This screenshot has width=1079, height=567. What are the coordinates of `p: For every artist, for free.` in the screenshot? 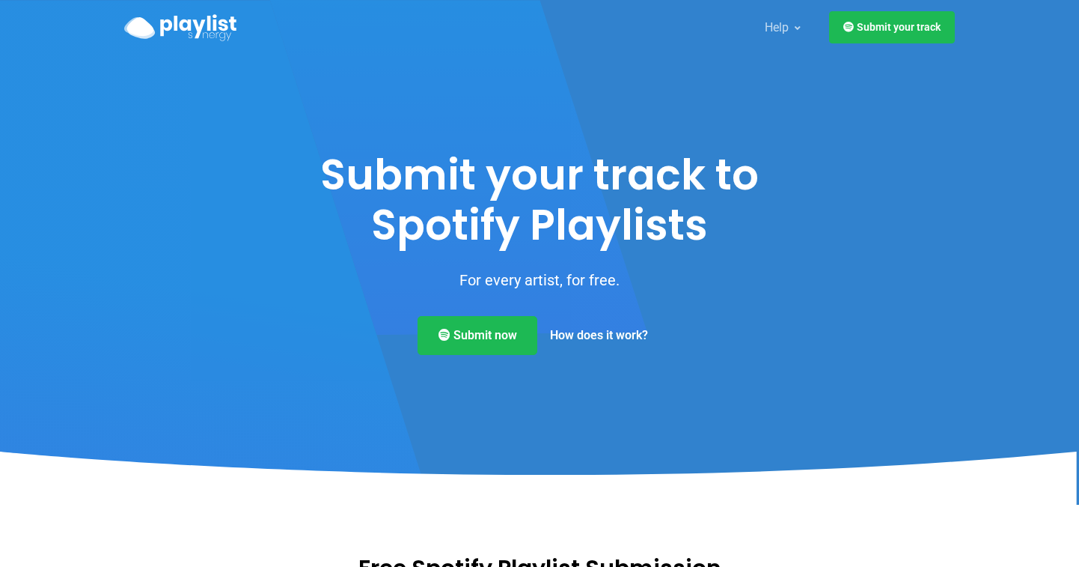 It's located at (540, 280).